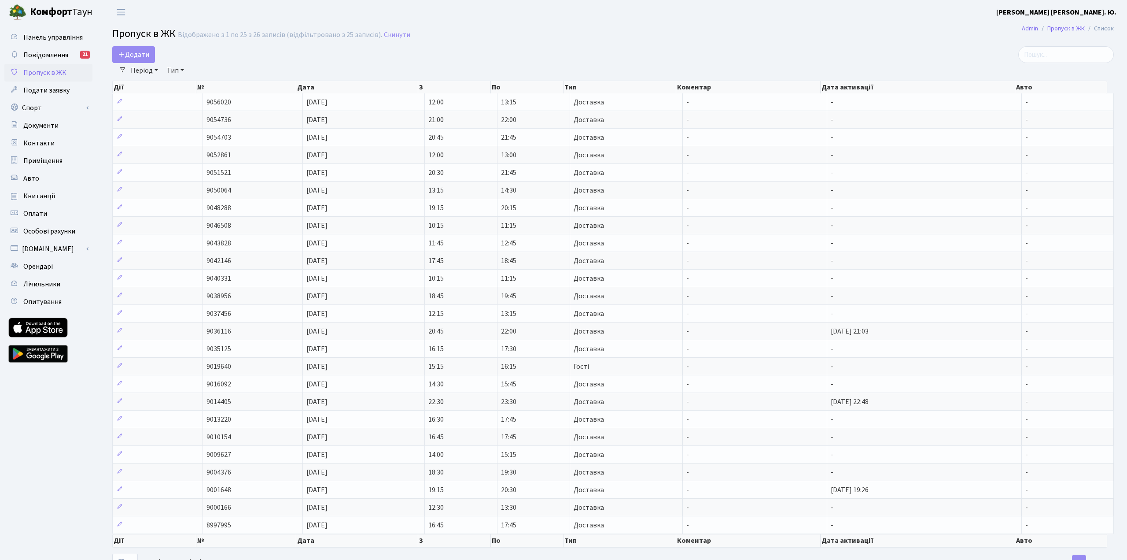  What do you see at coordinates (1066, 28) in the screenshot?
I see `a: Пропуск в ЖК` at bounding box center [1066, 28].